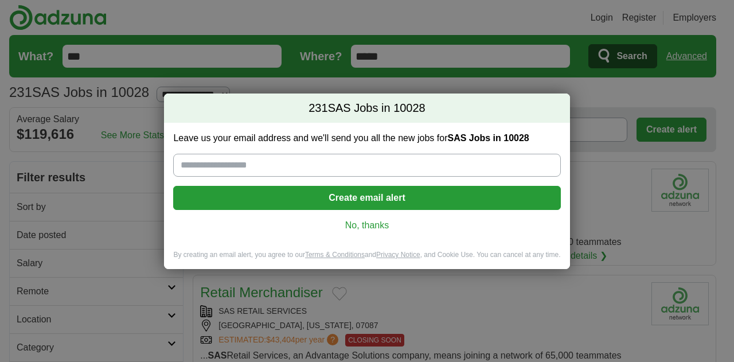 The height and width of the screenshot is (362, 734). What do you see at coordinates (367, 225) in the screenshot?
I see `a: No, thanks` at bounding box center [367, 225].